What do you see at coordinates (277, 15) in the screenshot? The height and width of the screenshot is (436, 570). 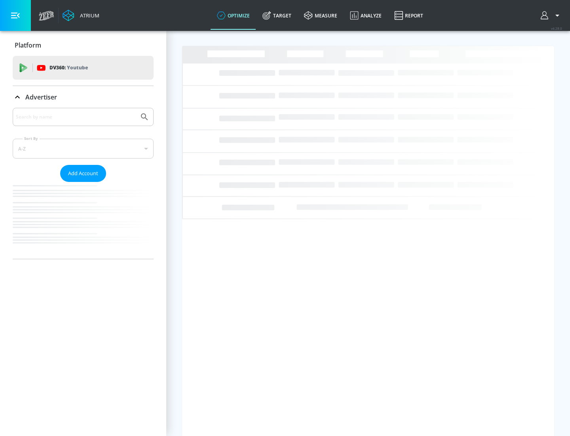 I see `a: Target` at bounding box center [277, 15].